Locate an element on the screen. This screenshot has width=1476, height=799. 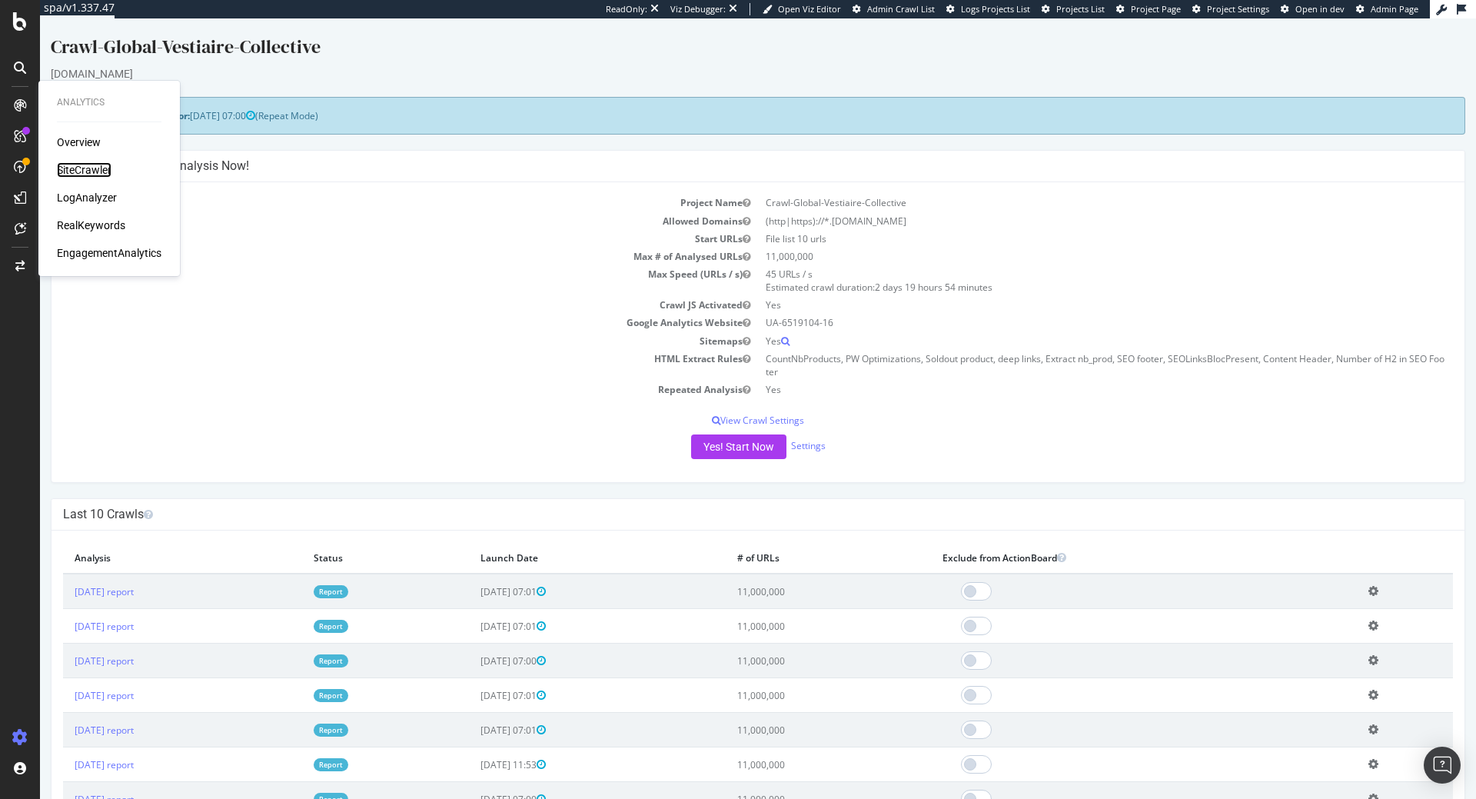
th: Launch Date is located at coordinates (557, 539).